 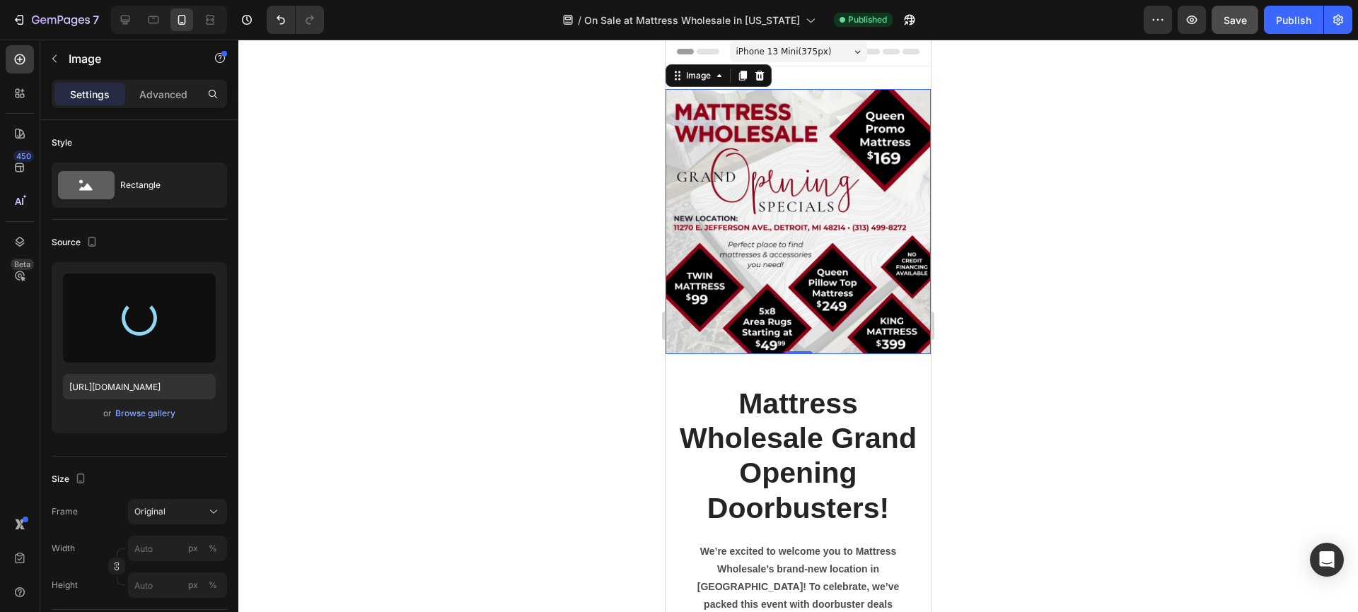 I want to click on button: Save, so click(x=1235, y=20).